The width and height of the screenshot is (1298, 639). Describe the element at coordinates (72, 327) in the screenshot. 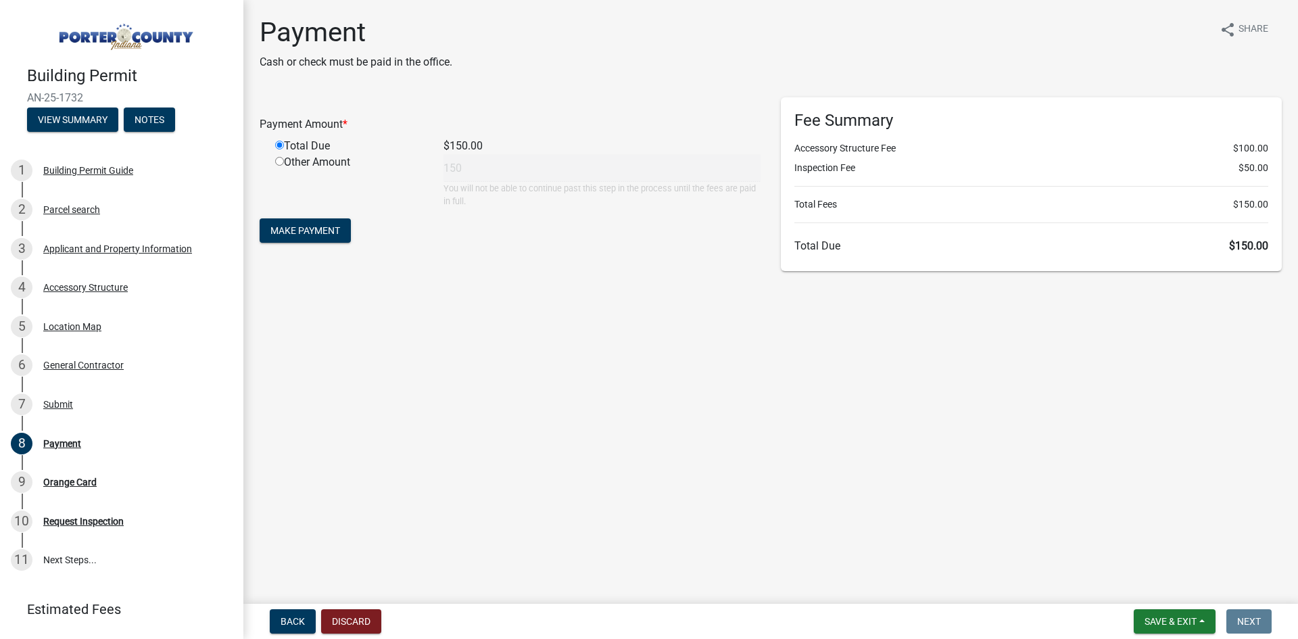

I see `div: Location Map` at that location.